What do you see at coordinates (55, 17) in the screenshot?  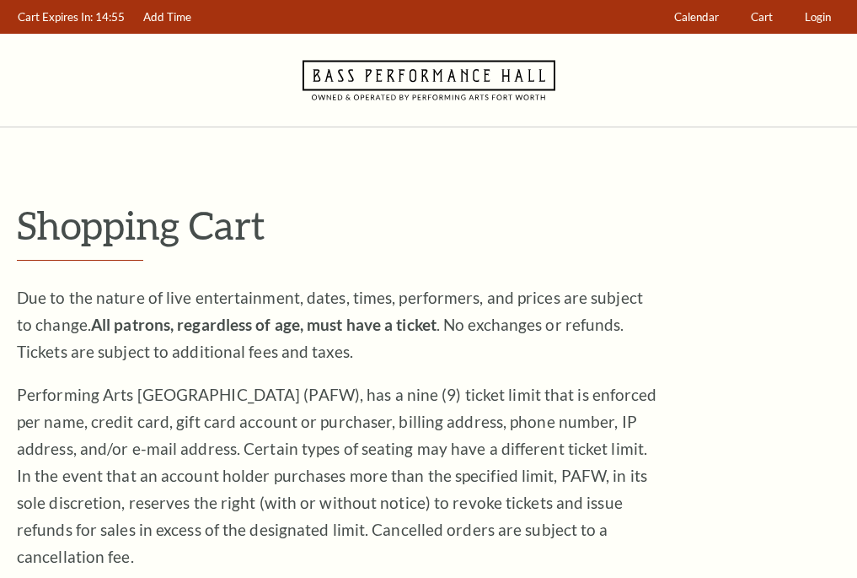 I see `span: Cart Expires In:` at bounding box center [55, 17].